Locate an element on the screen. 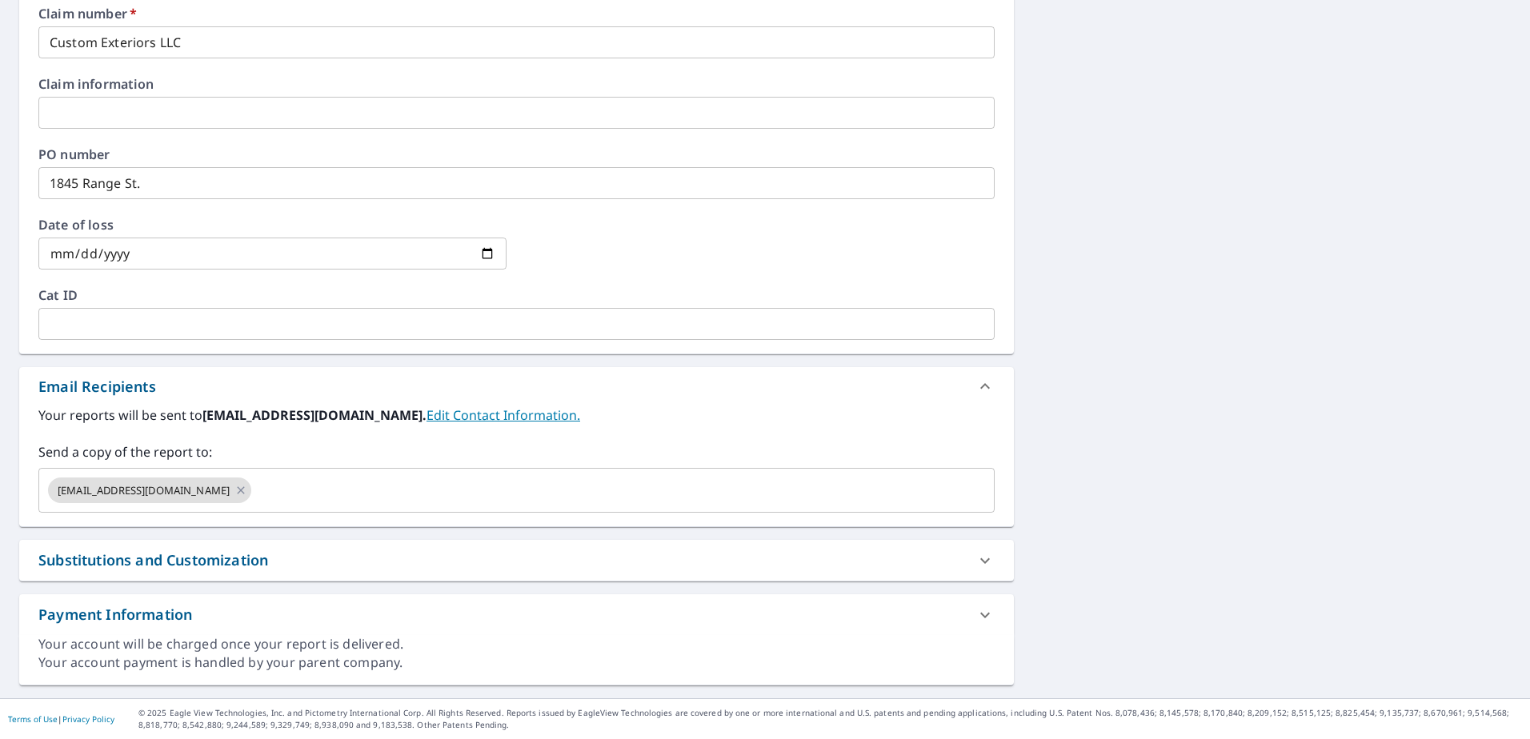  label: Claim number is located at coordinates (516, 14).